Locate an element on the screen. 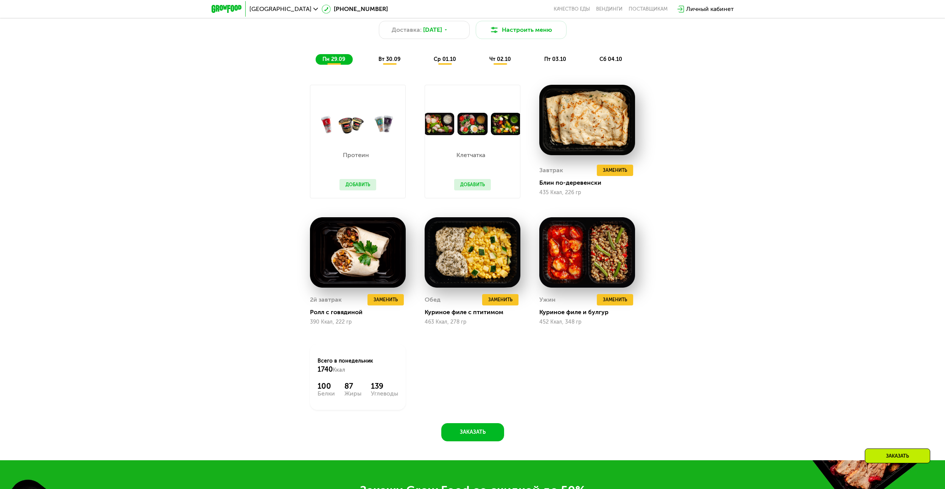 This screenshot has width=945, height=489. span: пн 29.09 is located at coordinates (334, 59).